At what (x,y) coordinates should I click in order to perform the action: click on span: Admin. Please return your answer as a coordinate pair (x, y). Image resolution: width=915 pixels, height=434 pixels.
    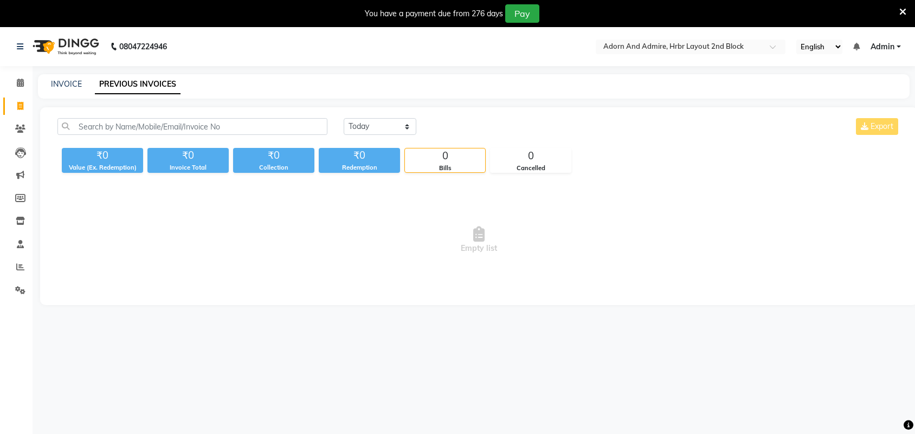
    Looking at the image, I should click on (882, 47).